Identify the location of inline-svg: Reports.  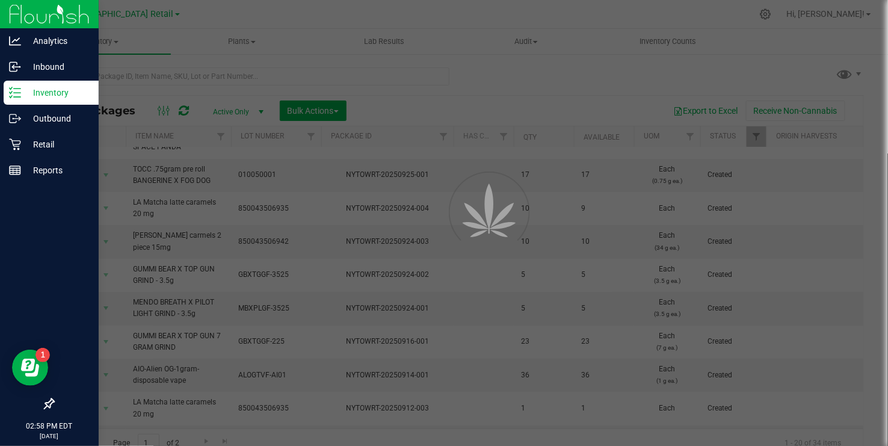
(15, 170).